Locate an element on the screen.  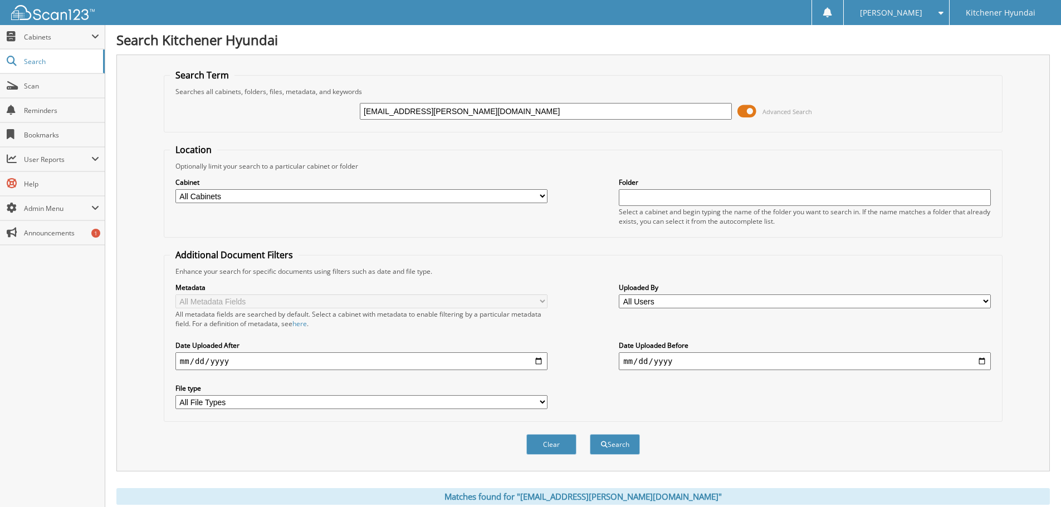
img: scan123-logo-white.svg is located at coordinates (53, 12).